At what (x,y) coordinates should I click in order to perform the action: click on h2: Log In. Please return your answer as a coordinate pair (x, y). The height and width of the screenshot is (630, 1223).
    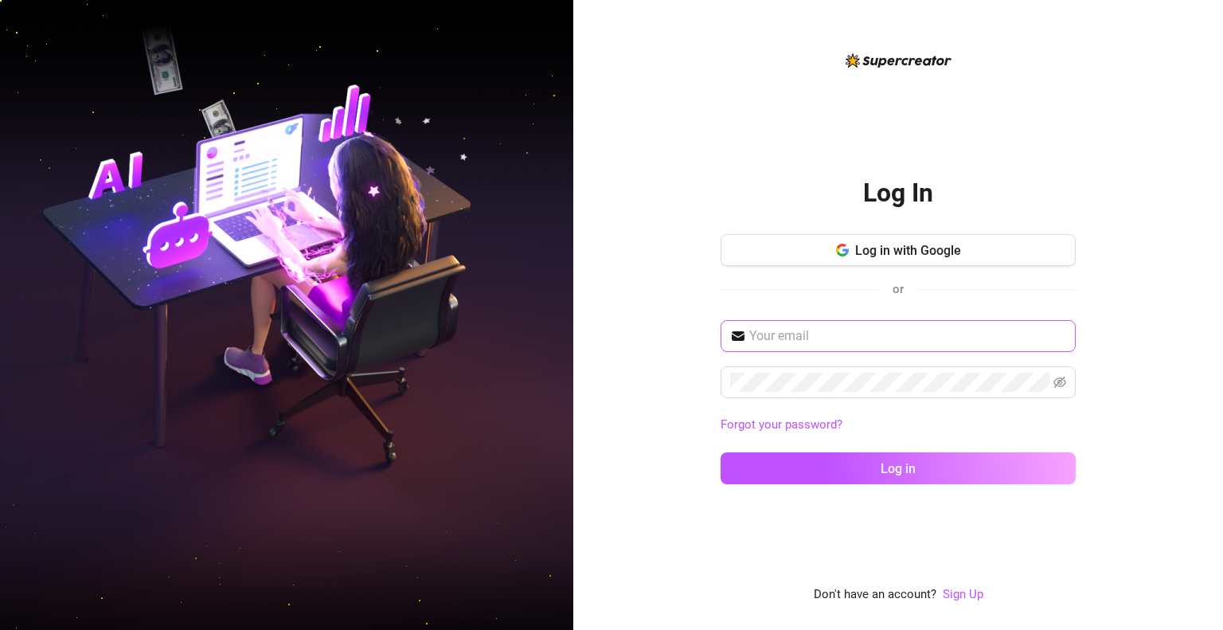
    Looking at the image, I should click on (898, 193).